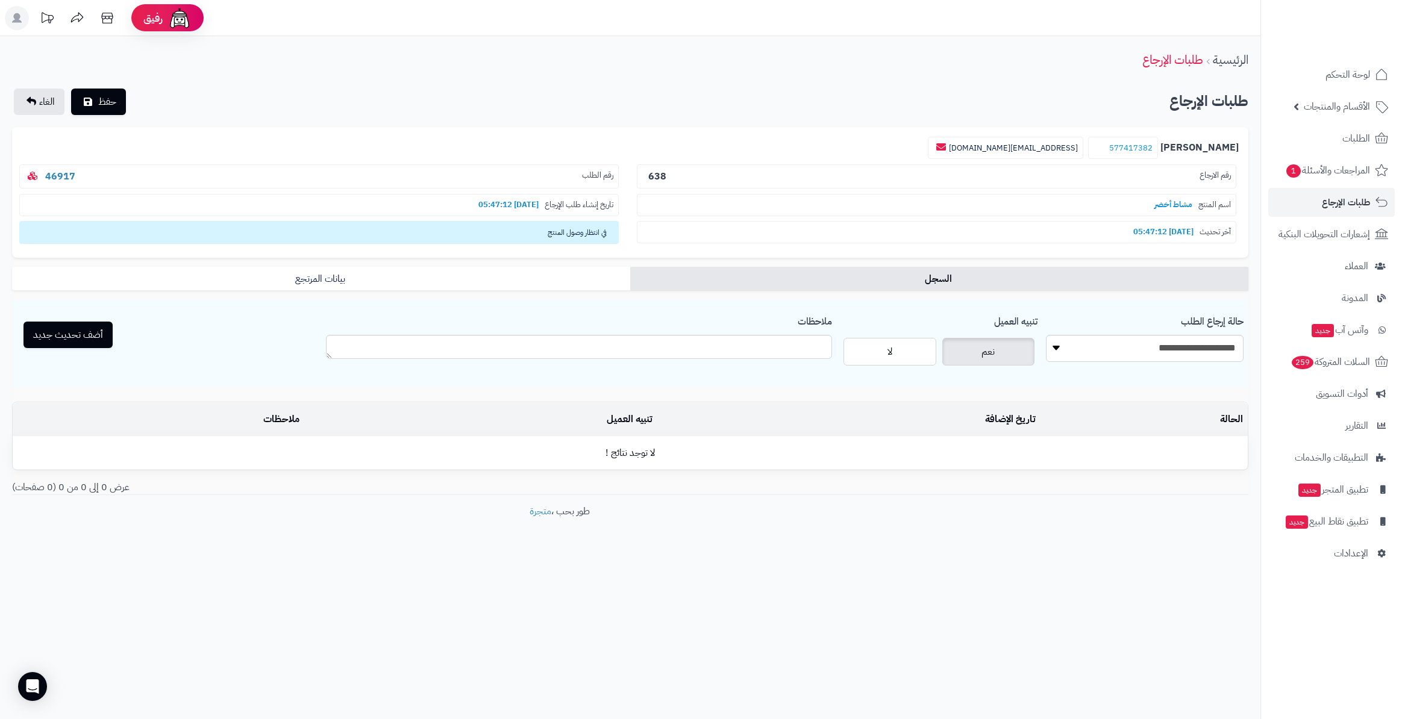 The image size is (1402, 719). I want to click on span: رقم الطلب, so click(598, 177).